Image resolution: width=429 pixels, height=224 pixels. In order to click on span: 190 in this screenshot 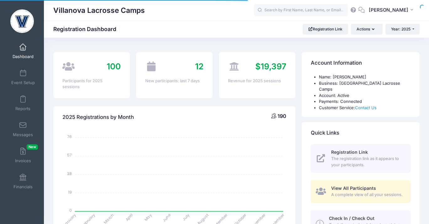, I will do `click(282, 116)`.